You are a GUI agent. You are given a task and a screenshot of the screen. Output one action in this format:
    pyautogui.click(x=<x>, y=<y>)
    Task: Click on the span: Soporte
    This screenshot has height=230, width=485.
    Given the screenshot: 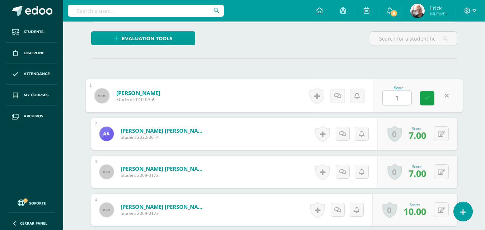 What is the action you would take?
    pyautogui.click(x=37, y=203)
    